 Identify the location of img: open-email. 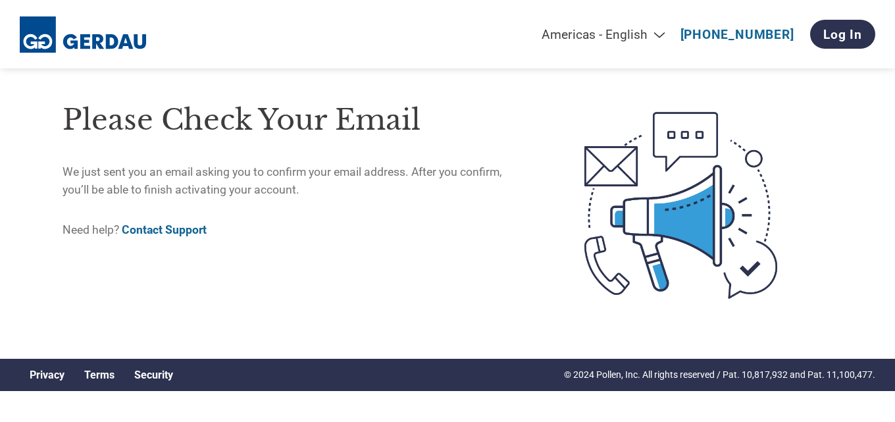
(681, 205).